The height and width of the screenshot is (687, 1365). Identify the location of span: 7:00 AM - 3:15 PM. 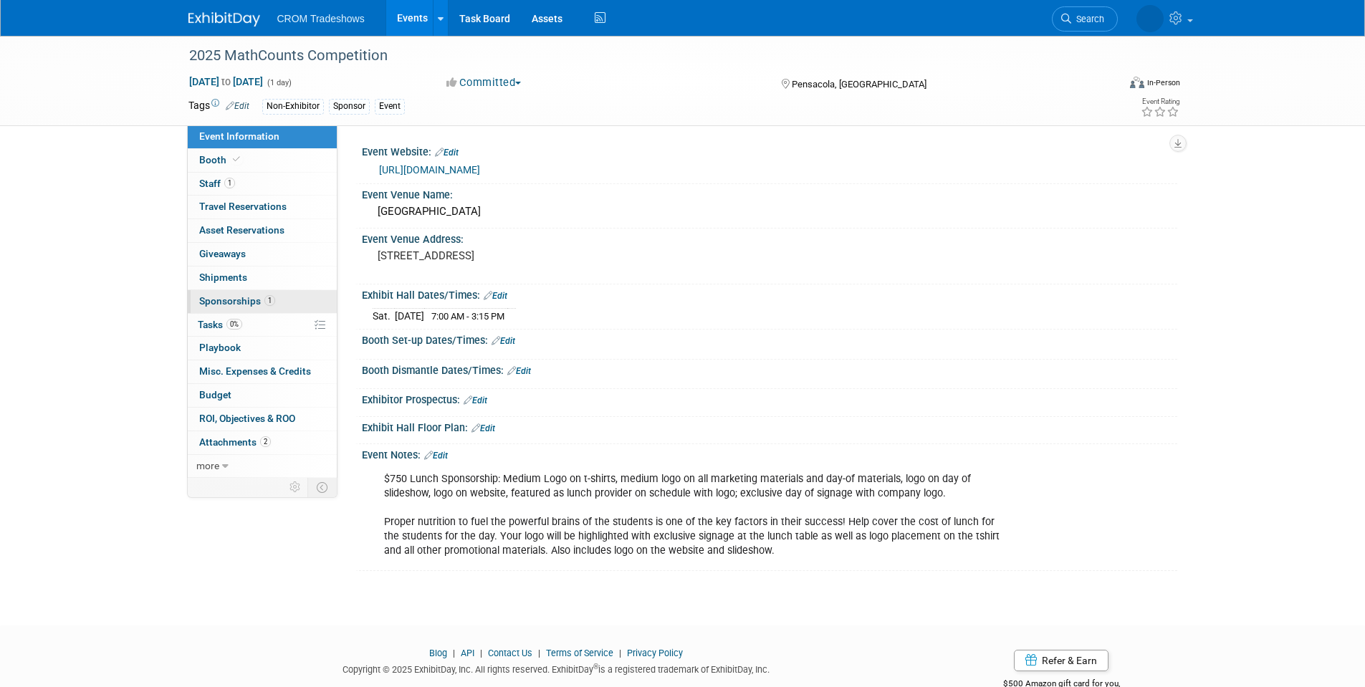
(468, 316).